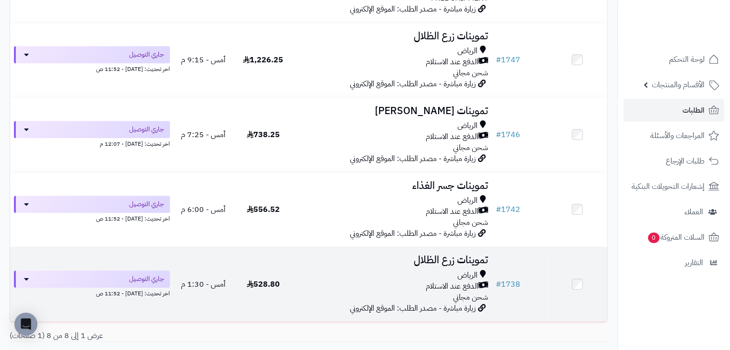  What do you see at coordinates (674, 60) in the screenshot?
I see `a: لوحة التحكم` at bounding box center [674, 60].